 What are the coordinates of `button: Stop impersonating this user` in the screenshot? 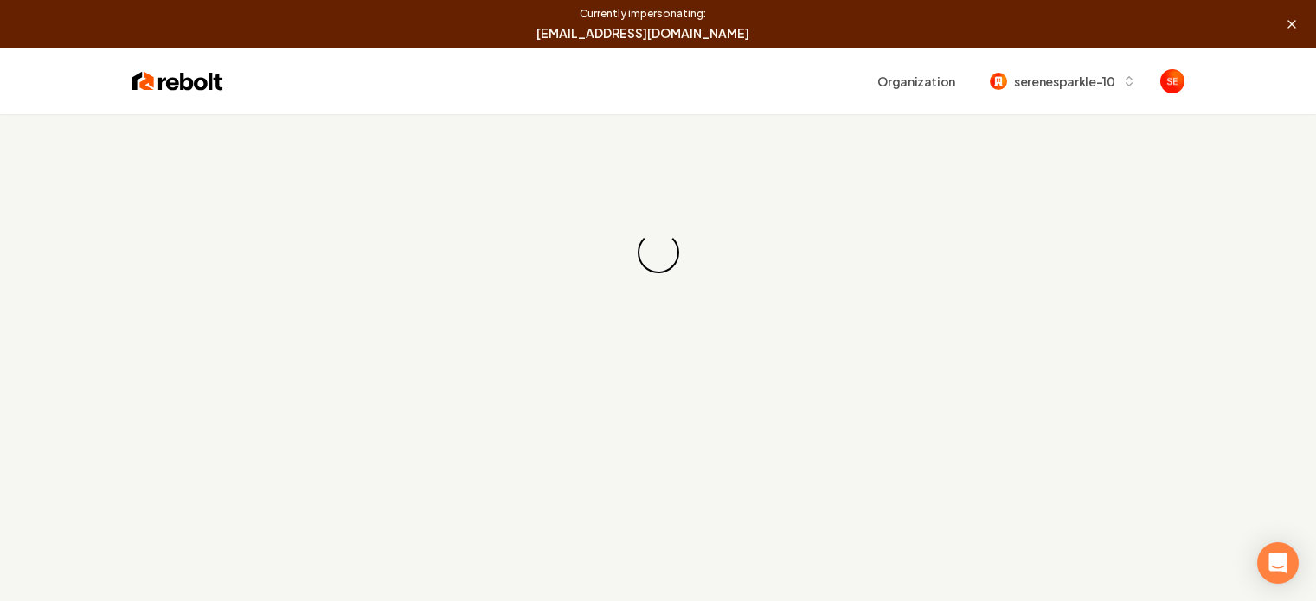 It's located at (1292, 24).